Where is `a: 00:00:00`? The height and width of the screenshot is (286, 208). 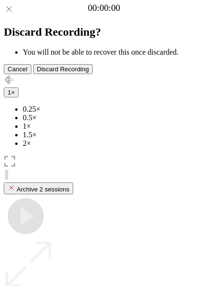 a: 00:00:00 is located at coordinates (104, 8).